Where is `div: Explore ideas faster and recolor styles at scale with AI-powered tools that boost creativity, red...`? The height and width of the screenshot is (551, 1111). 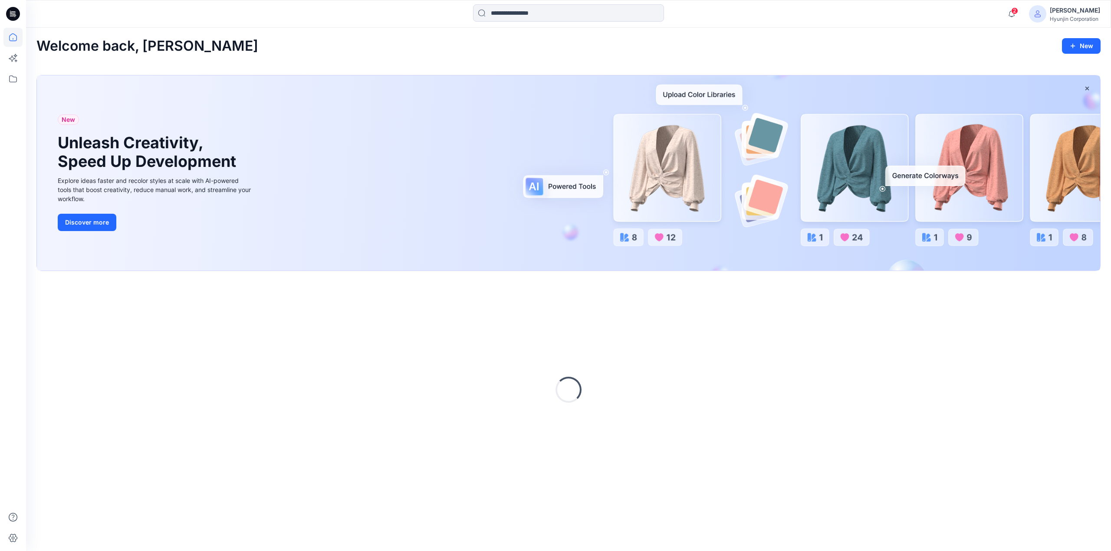 div: Explore ideas faster and recolor styles at scale with AI-powered tools that boost creativity, red... is located at coordinates (155, 190).